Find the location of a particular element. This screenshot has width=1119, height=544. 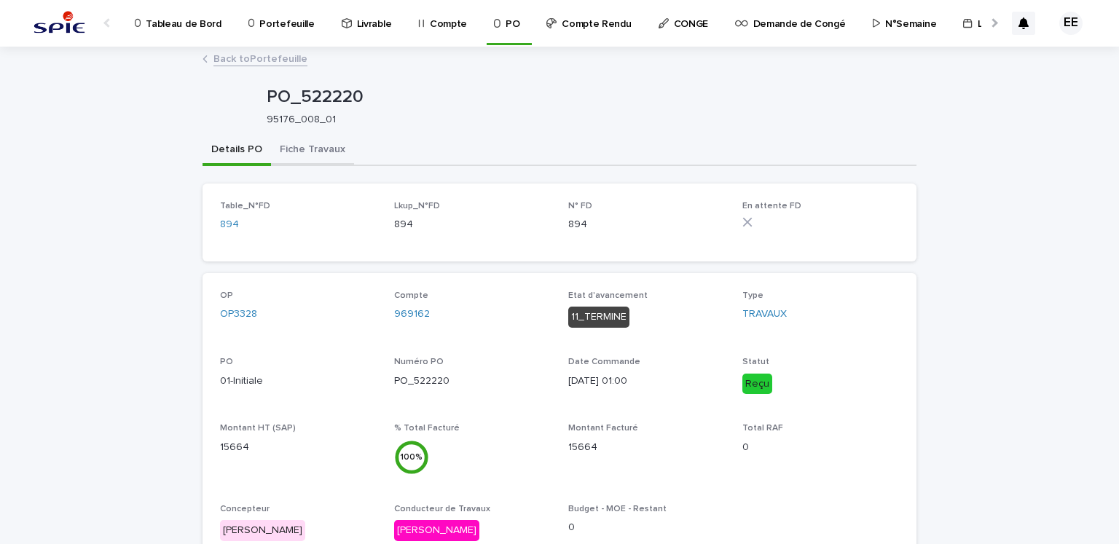

a: 894 is located at coordinates (230, 224).